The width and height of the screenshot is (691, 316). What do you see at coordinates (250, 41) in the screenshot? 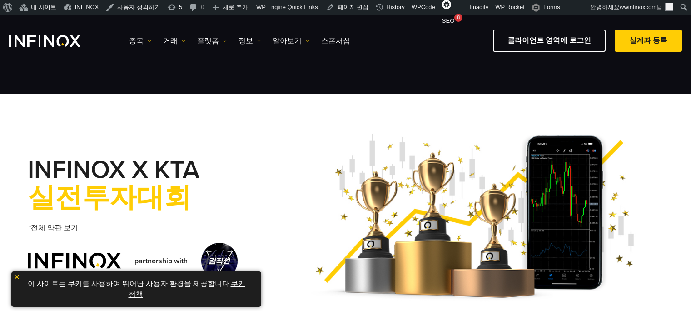
I see `a: 정보` at bounding box center [250, 41].